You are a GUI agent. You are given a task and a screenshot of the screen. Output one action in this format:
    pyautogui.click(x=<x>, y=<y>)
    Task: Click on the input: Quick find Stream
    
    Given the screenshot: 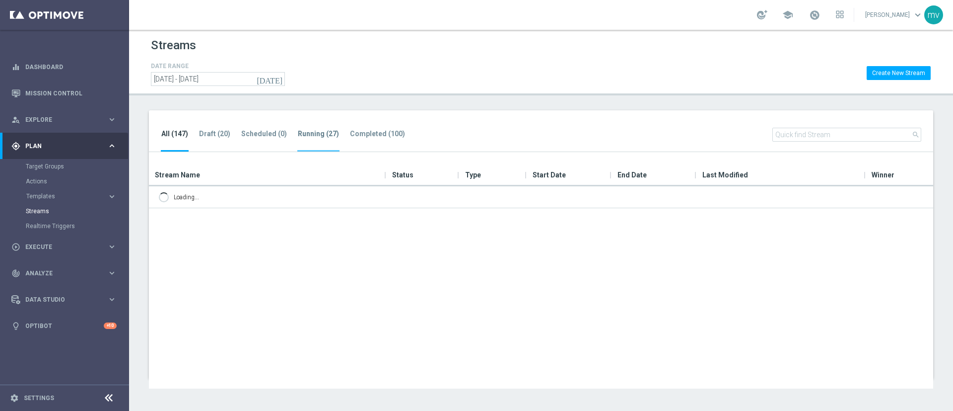 What is the action you would take?
    pyautogui.click(x=847, y=135)
    